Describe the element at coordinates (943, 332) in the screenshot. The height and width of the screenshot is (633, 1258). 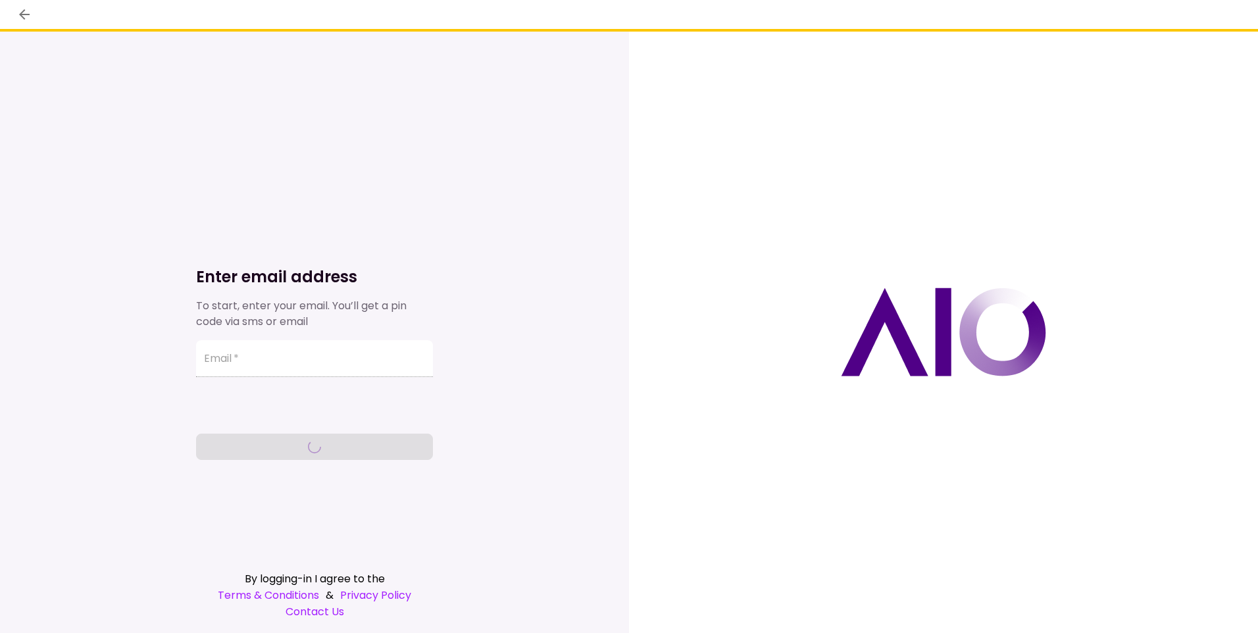
I see `img: AIO logo` at that location.